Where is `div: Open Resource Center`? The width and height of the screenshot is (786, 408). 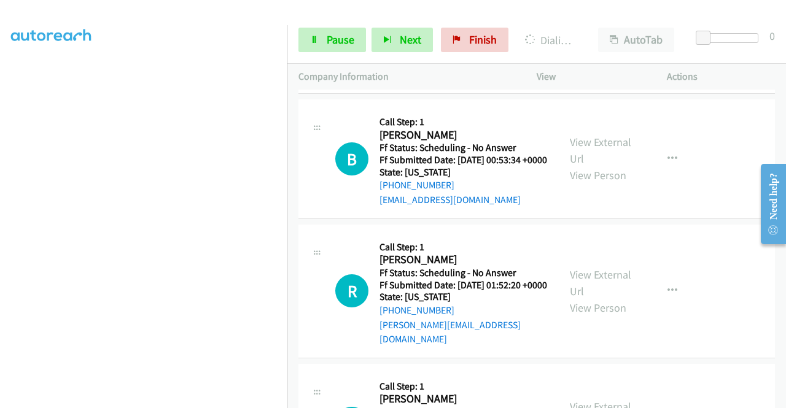 div: Open Resource Center is located at coordinates (22, 48).